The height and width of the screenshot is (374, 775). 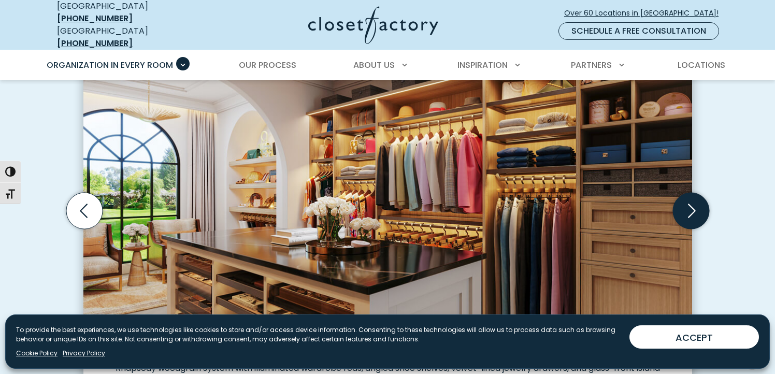 I want to click on span: About Us, so click(x=374, y=65).